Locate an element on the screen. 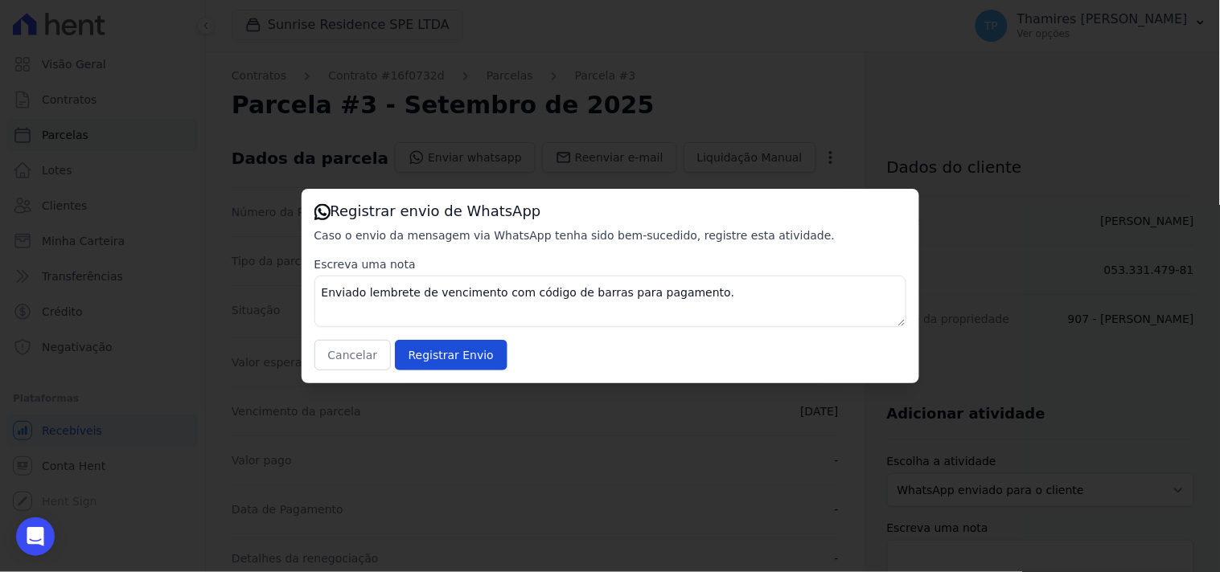 The height and width of the screenshot is (572, 1220). textarea: Enviado lembrete de vencimento com código de barras para pagamento. is located at coordinates (610, 301).